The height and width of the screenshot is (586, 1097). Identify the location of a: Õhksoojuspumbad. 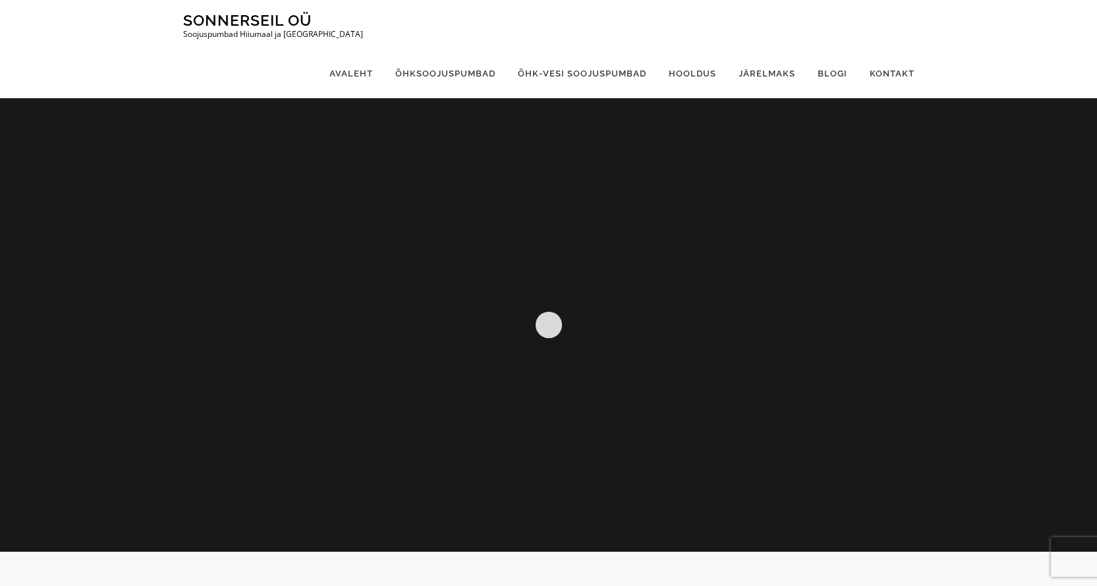
(445, 73).